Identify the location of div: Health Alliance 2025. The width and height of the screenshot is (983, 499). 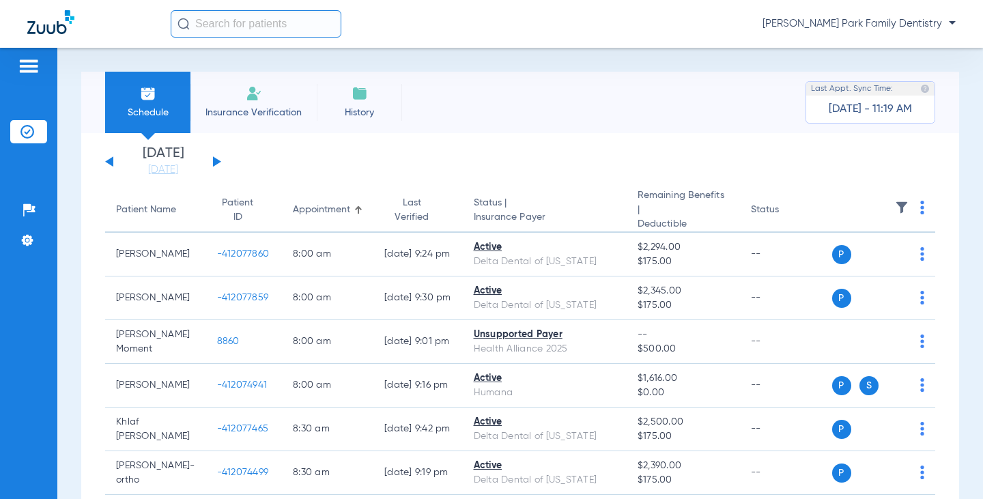
(544, 349).